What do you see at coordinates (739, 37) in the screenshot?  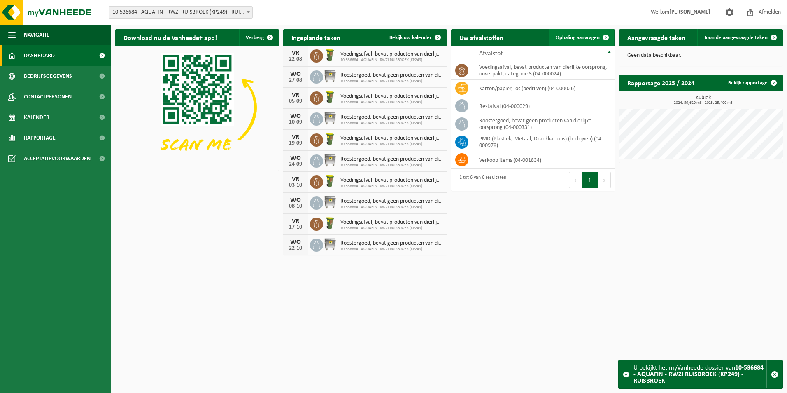 I see `a: Toon de aangevraagde taken` at bounding box center [739, 37].